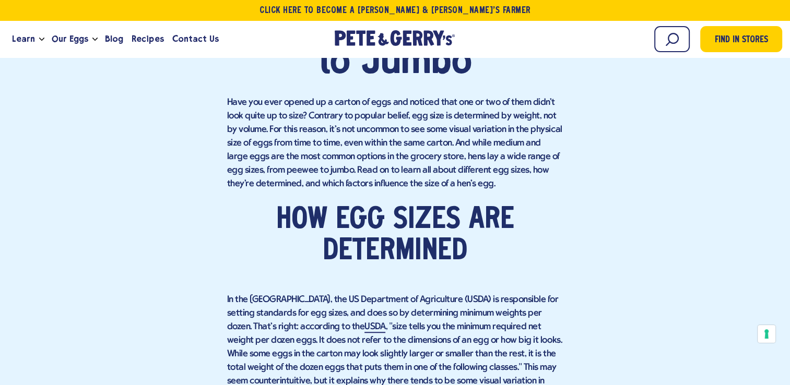 Image resolution: width=790 pixels, height=385 pixels. I want to click on a: Contact Us, so click(195, 39).